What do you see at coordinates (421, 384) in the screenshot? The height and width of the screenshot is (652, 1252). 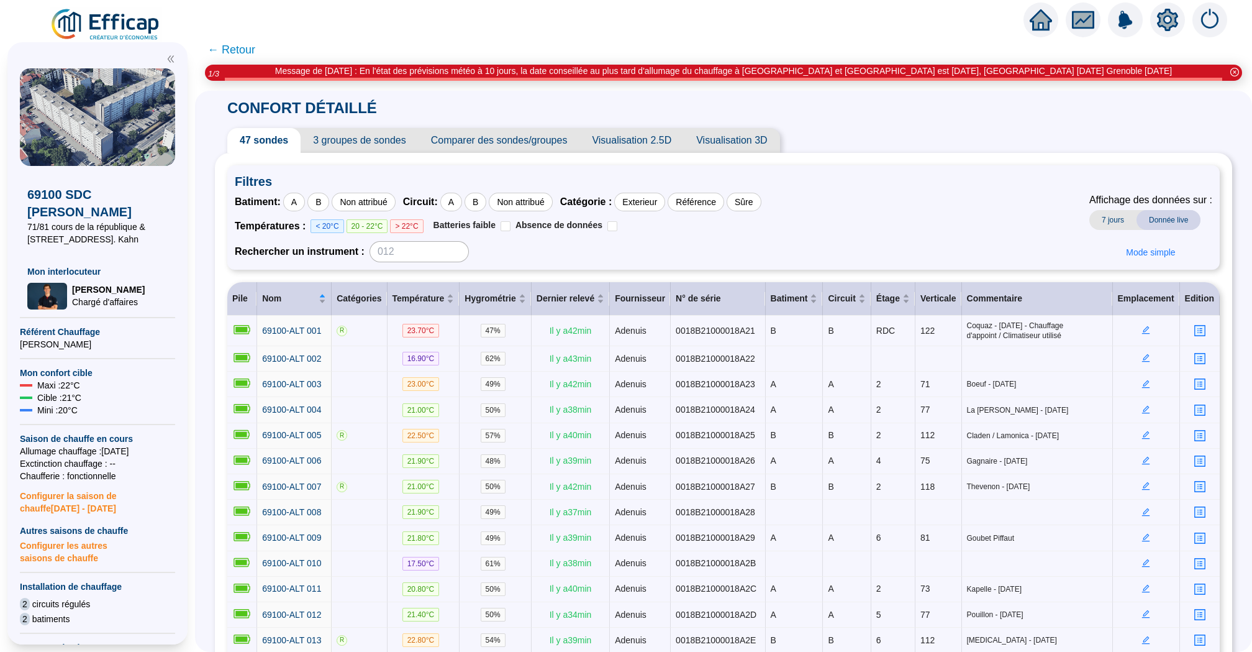 I see `span: 23.00 °C` at bounding box center [421, 384].